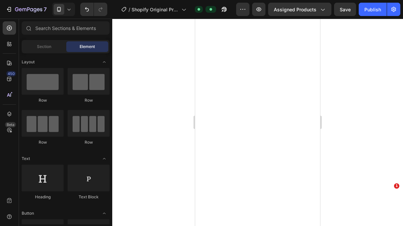 Image resolution: width=403 pixels, height=226 pixels. What do you see at coordinates (155, 9) in the screenshot?
I see `span: Shopify Original Product Template` at bounding box center [155, 9].